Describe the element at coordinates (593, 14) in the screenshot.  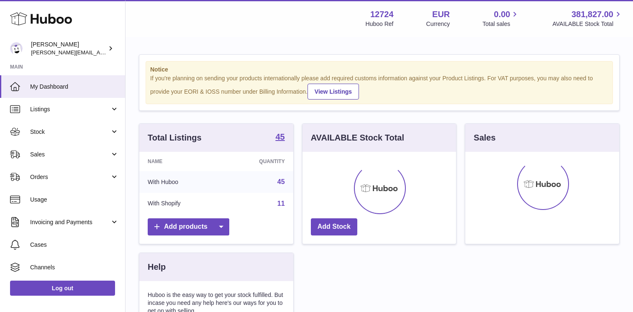
I see `span: 381,827.00` at that location.